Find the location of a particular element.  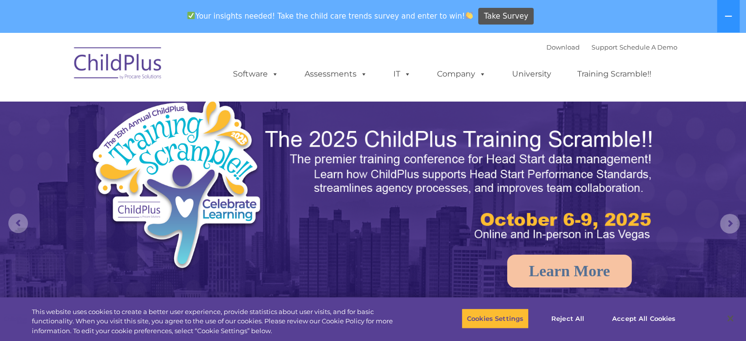

a: Schedule A Demo is located at coordinates (649, 47).